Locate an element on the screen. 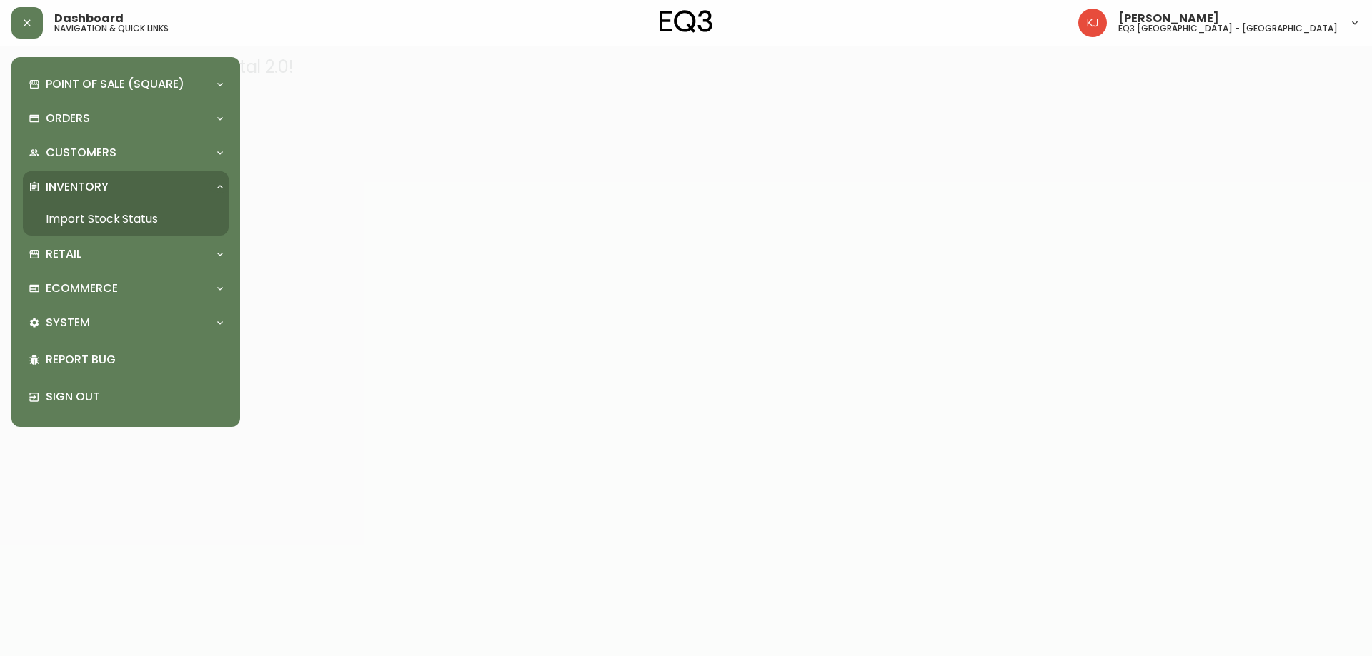  div: Ecommerce is located at coordinates (126, 289).